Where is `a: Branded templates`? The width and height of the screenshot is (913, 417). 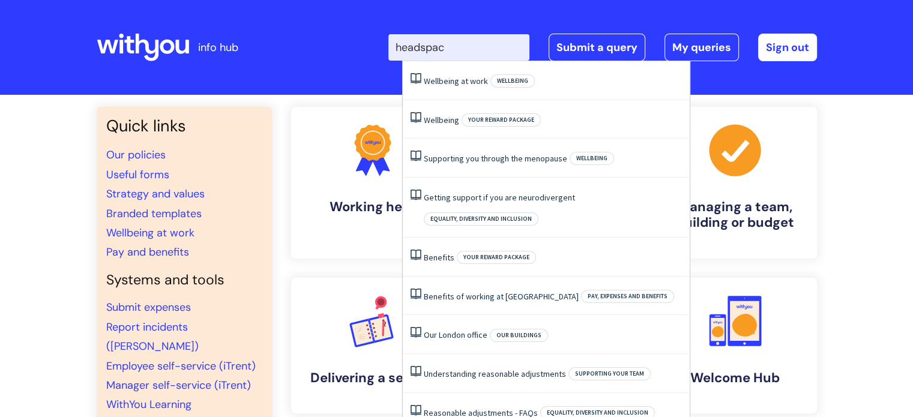
a: Branded templates is located at coordinates (154, 214).